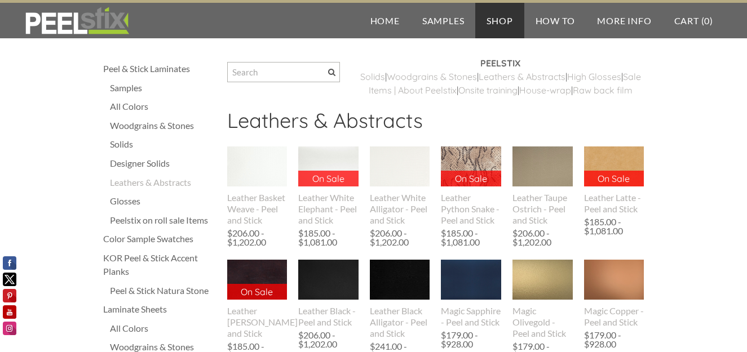  I want to click on span: Search, so click(331, 72).